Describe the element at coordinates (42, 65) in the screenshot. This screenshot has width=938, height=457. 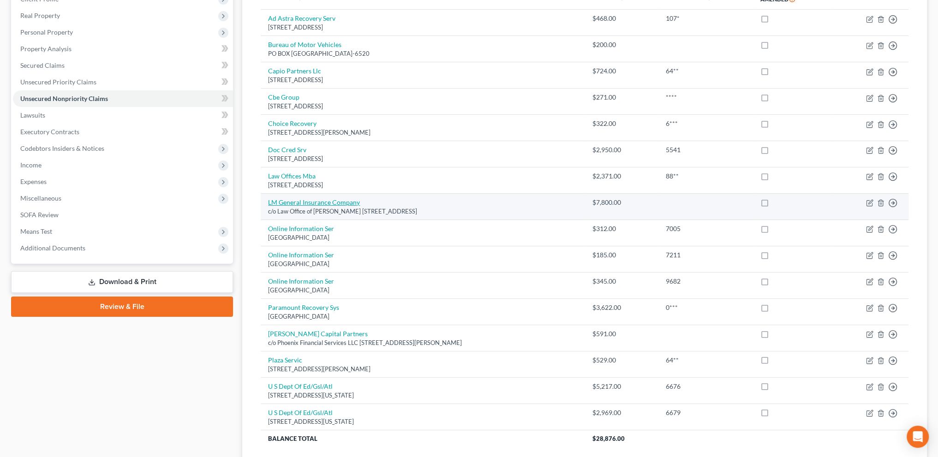
I see `span: Secured Claims` at that location.